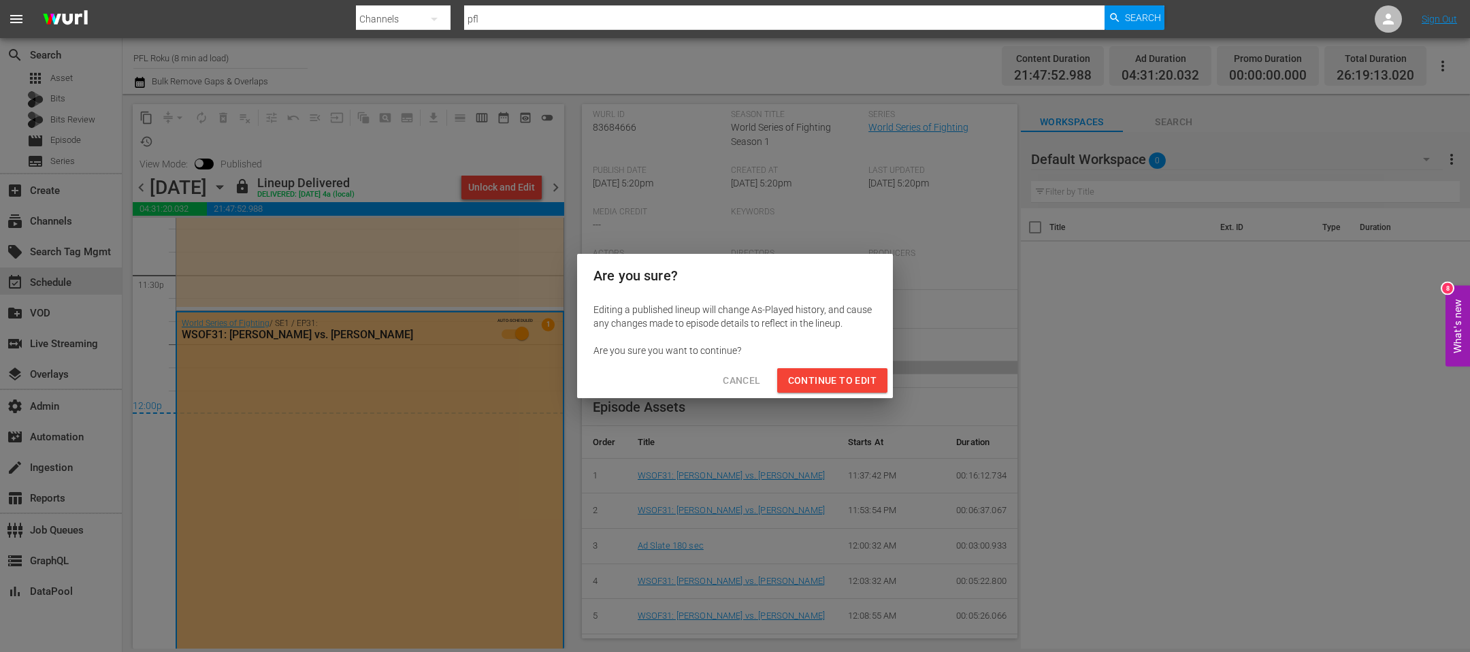 The width and height of the screenshot is (1470, 652). I want to click on button: Open Feedback Widget, so click(1457, 326).